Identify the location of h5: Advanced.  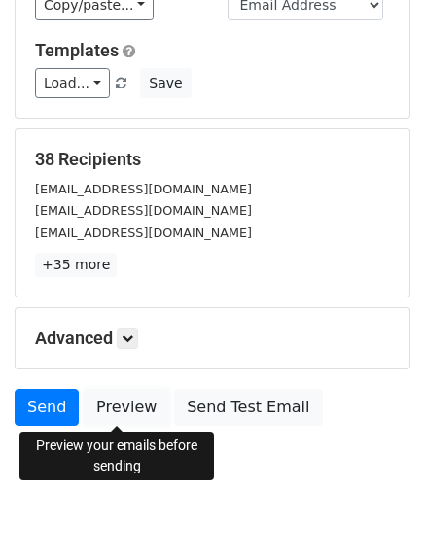
(212, 338).